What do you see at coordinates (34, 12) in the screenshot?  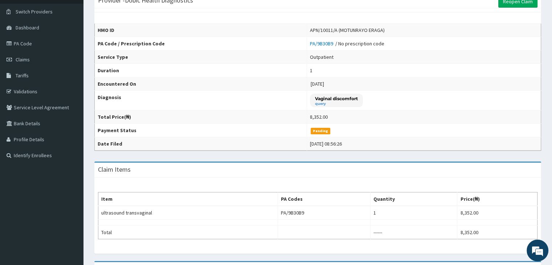 I see `span: Switch Providers` at bounding box center [34, 12].